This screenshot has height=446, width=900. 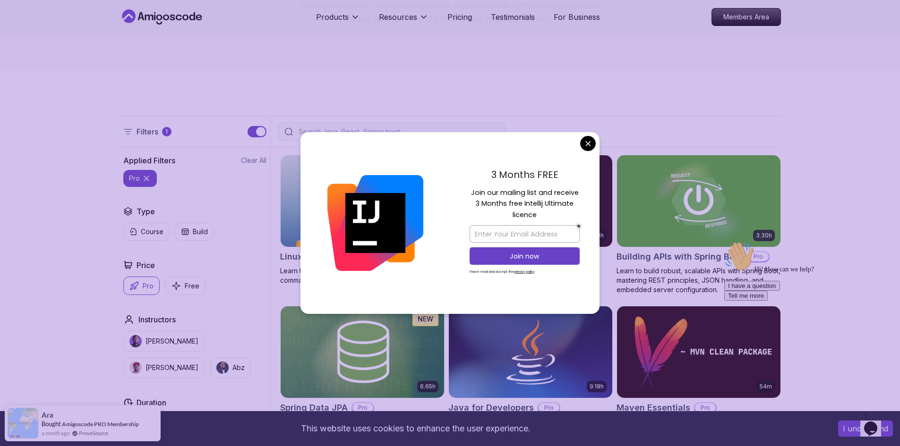 What do you see at coordinates (89, 34) in the screenshot?
I see `div: 👋Hi! How can we help?I have a questionTell me more` at bounding box center [89, 34].